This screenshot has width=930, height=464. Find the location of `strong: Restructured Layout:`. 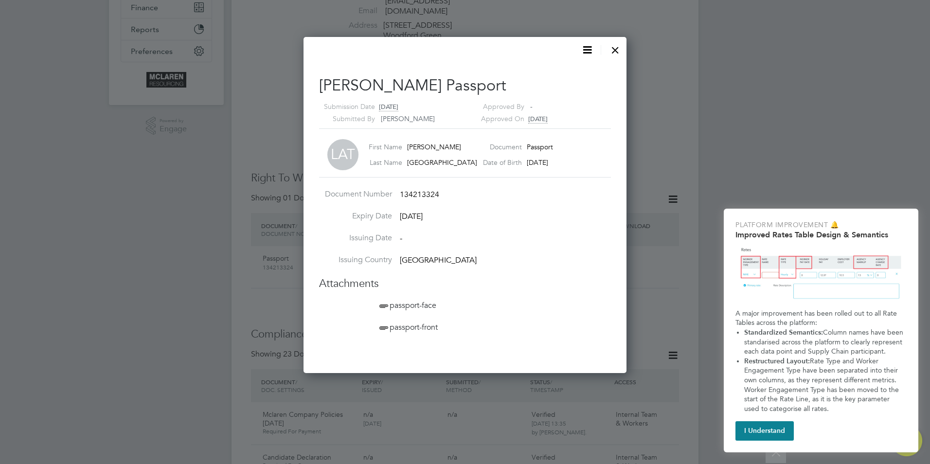

strong: Restructured Layout: is located at coordinates (777, 361).